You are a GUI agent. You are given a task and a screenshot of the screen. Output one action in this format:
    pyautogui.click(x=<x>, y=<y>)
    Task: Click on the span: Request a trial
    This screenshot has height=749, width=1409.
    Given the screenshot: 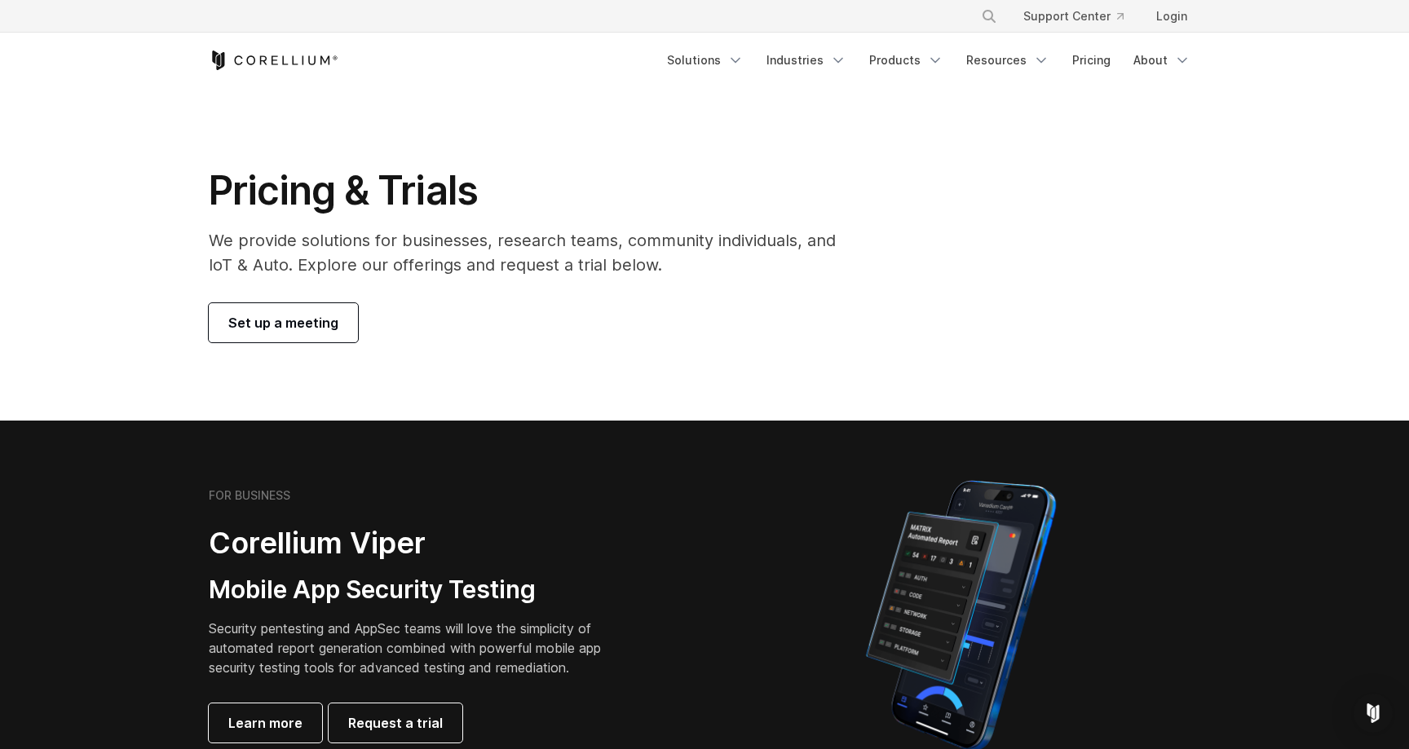 What is the action you would take?
    pyautogui.click(x=395, y=723)
    